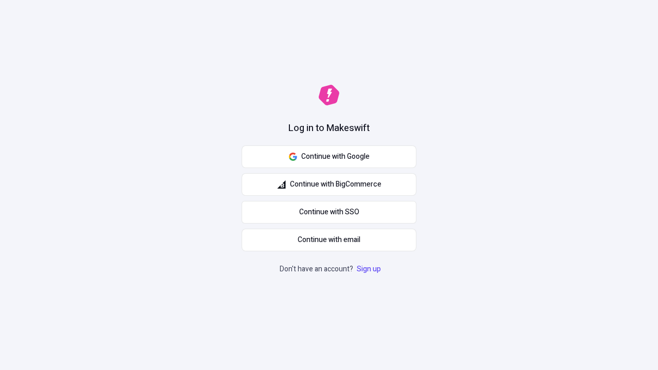  I want to click on a: Sign up, so click(369, 269).